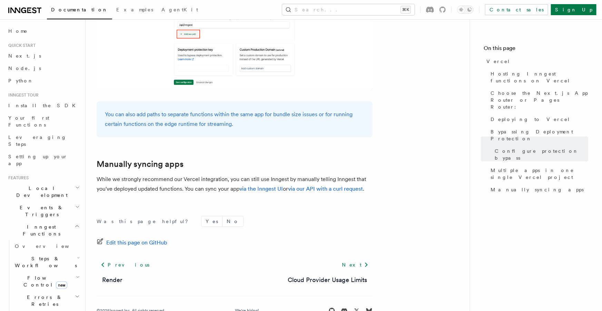  I want to click on span: Overview, so click(50, 246).